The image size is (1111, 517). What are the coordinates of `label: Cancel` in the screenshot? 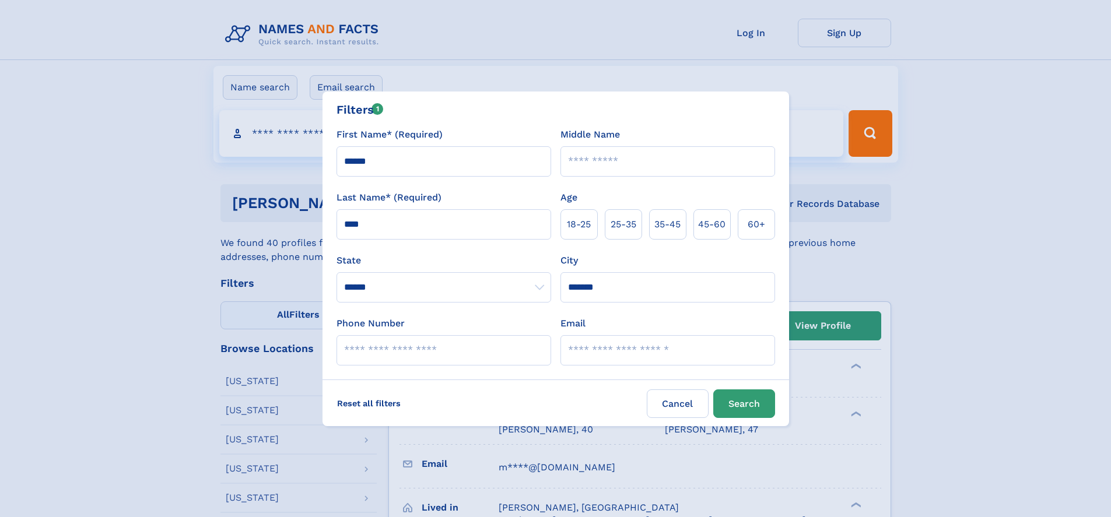 It's located at (678, 404).